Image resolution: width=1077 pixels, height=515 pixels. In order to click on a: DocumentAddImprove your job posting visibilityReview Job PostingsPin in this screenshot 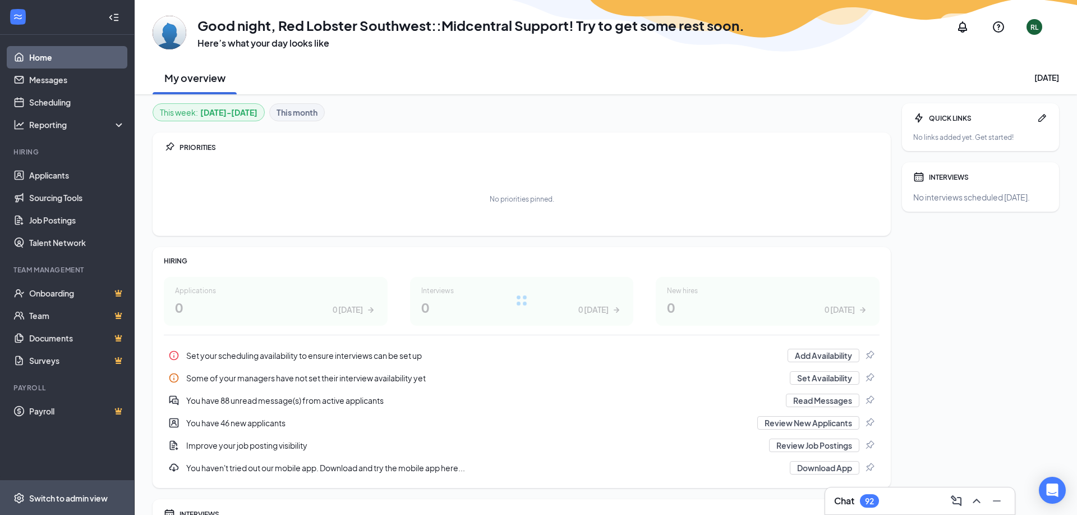, I will do `click(522, 445)`.